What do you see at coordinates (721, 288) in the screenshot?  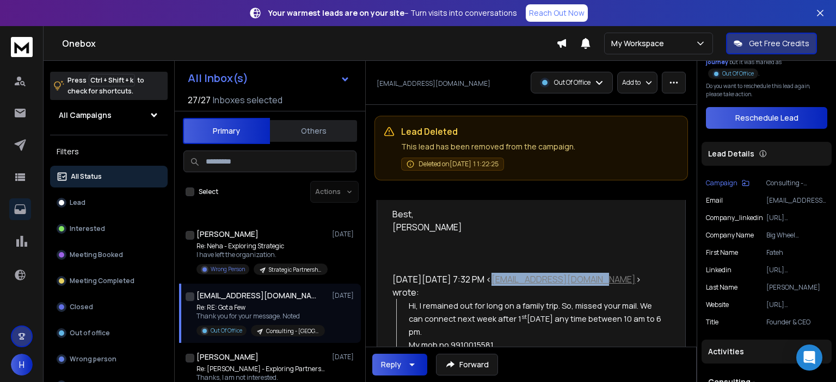 I see `p: Last Name` at bounding box center [721, 288].